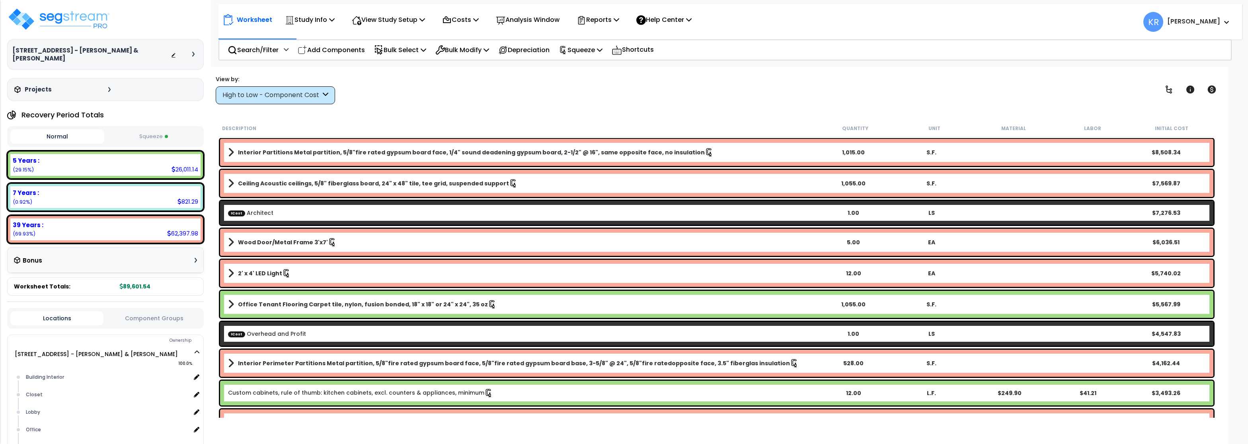  What do you see at coordinates (260, 273) in the screenshot?
I see `b: 2' x 4' LED Light` at bounding box center [260, 273].